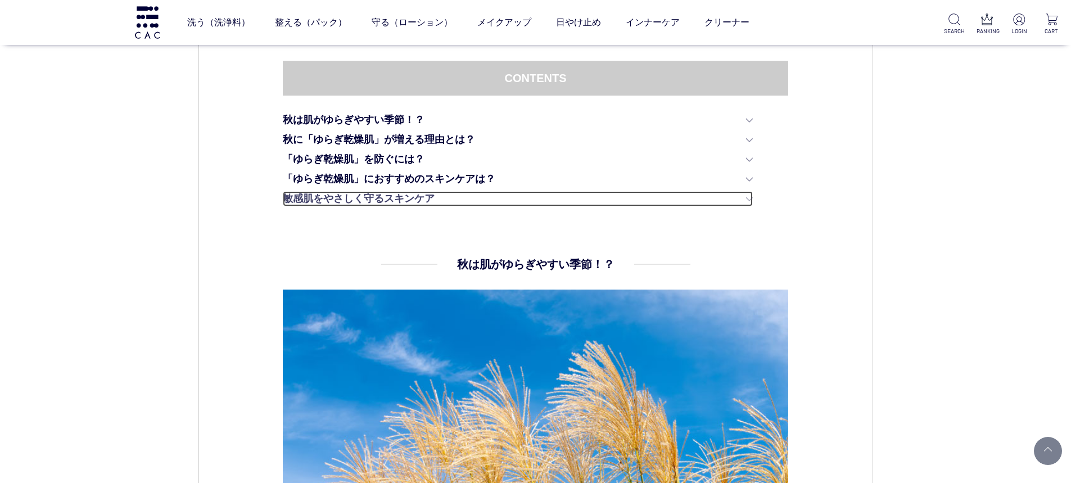 This screenshot has height=483, width=1071. What do you see at coordinates (653, 22) in the screenshot?
I see `a: インナーケア` at bounding box center [653, 22].